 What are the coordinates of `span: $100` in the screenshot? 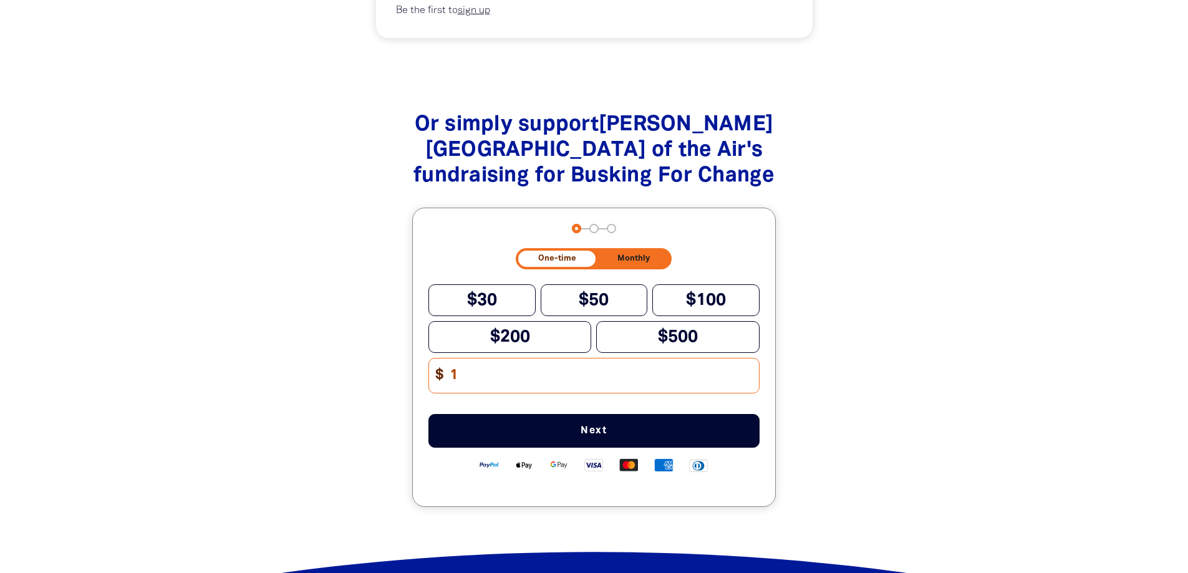 It's located at (706, 300).